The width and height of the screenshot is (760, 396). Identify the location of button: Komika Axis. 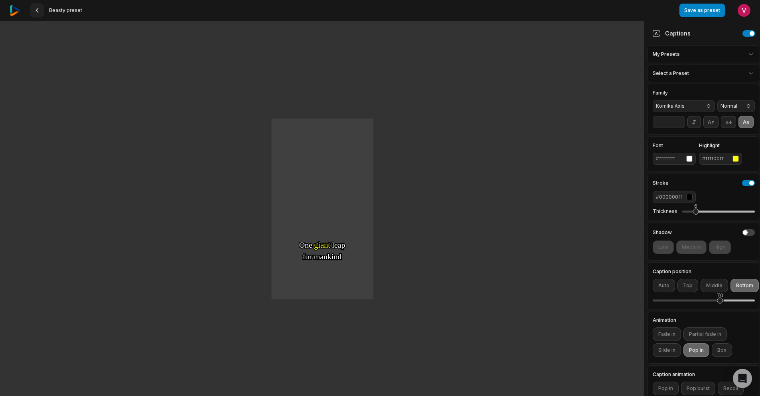
(684, 106).